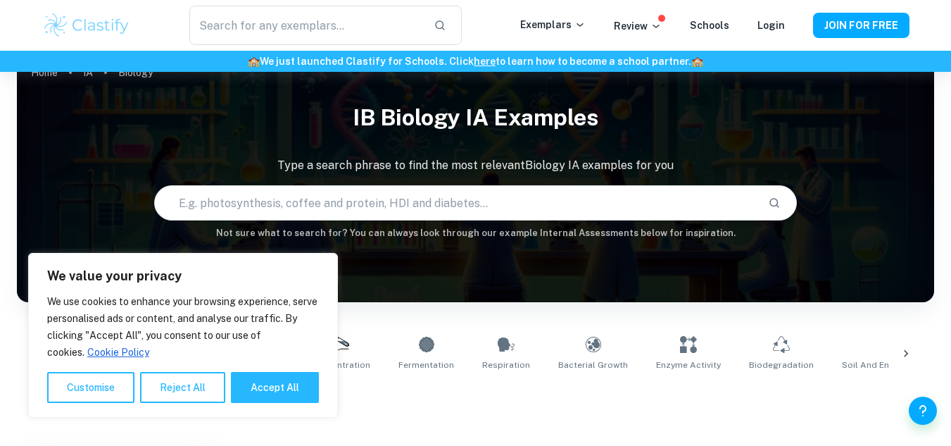 The height and width of the screenshot is (446, 951). Describe the element at coordinates (923, 411) in the screenshot. I see `button: Help and Feedback` at that location.